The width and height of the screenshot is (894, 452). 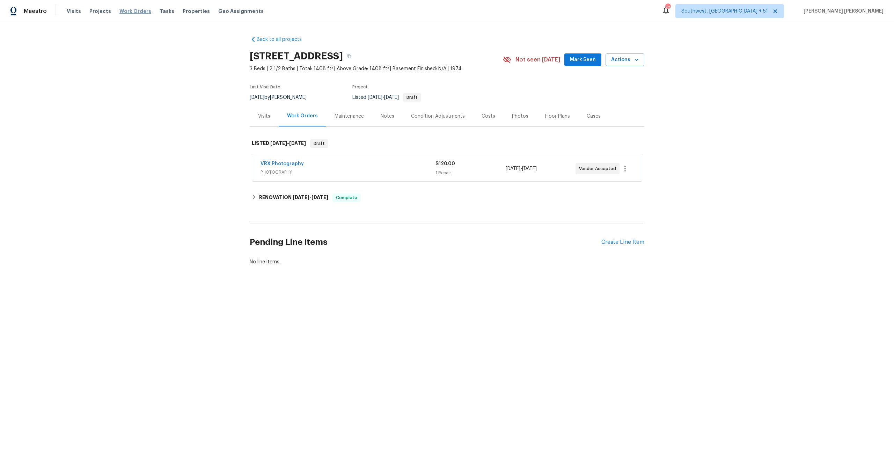 I want to click on div: No line items., so click(x=447, y=262).